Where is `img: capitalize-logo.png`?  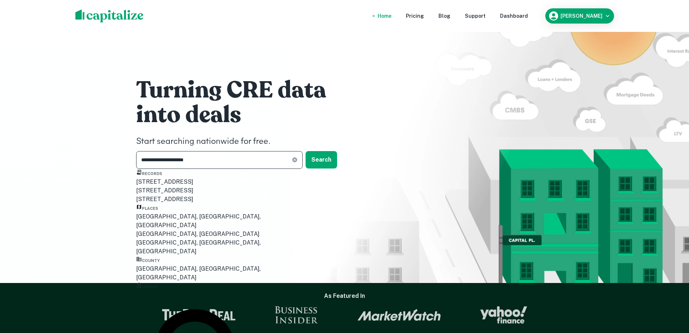
img: capitalize-logo.png is located at coordinates (109, 16).